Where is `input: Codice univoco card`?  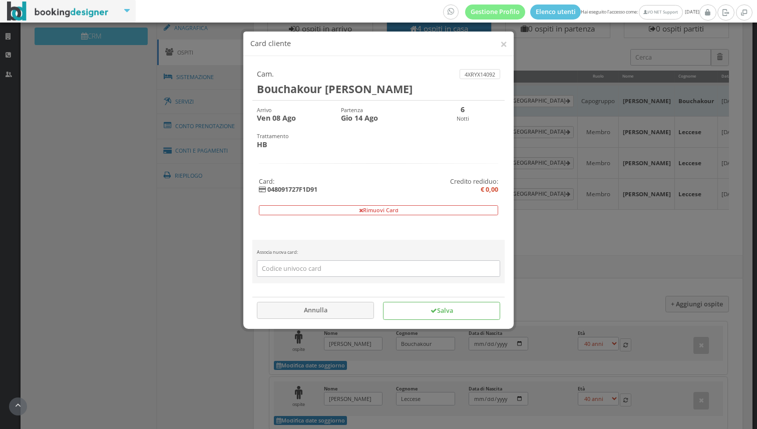 input: Codice univoco card is located at coordinates (378, 268).